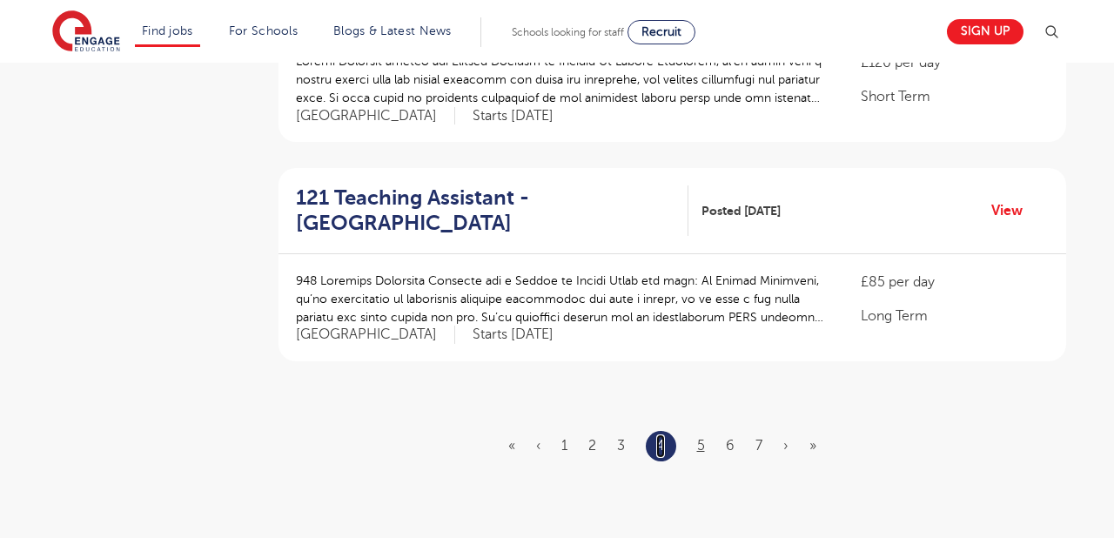 This screenshot has height=538, width=1114. What do you see at coordinates (813, 446) in the screenshot?
I see `a: Last` at bounding box center [813, 446].